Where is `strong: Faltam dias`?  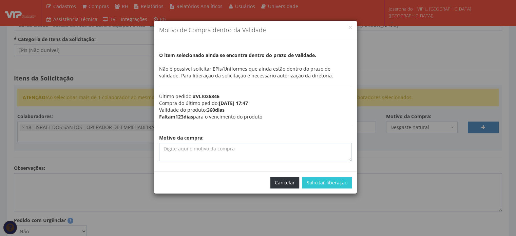
strong: Faltam dias is located at coordinates (176, 116).